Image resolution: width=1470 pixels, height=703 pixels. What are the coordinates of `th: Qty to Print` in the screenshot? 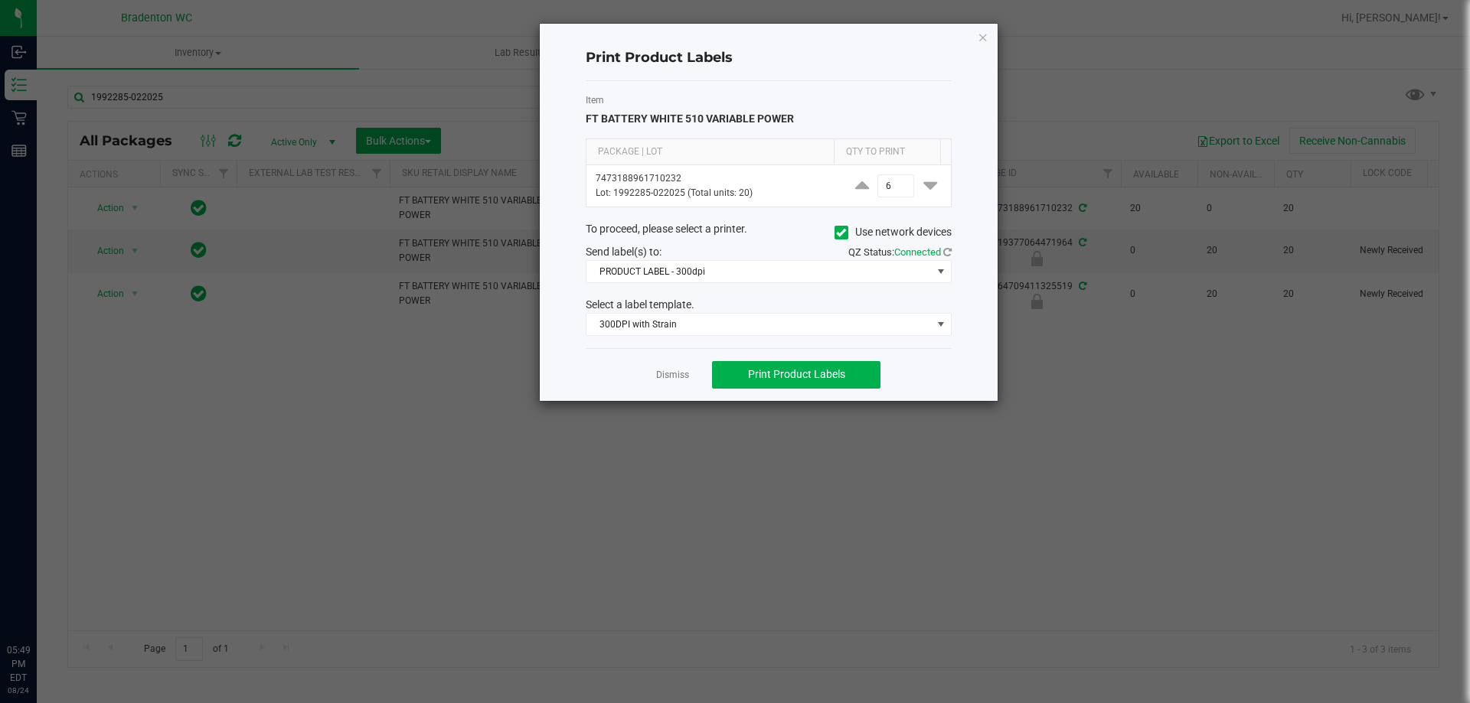 It's located at (886, 152).